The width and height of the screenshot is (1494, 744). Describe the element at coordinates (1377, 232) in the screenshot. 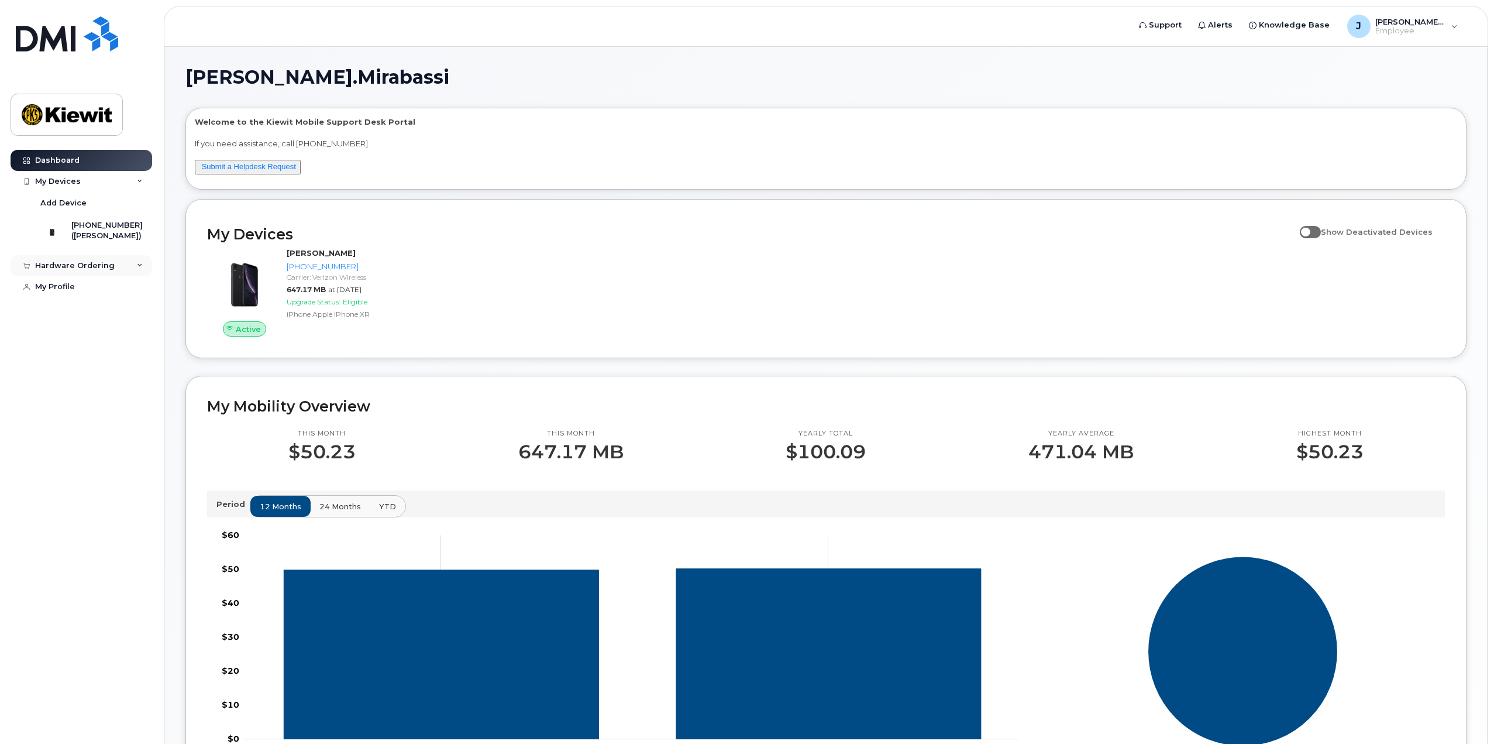

I see `span: Show Deactivated Devices` at that location.